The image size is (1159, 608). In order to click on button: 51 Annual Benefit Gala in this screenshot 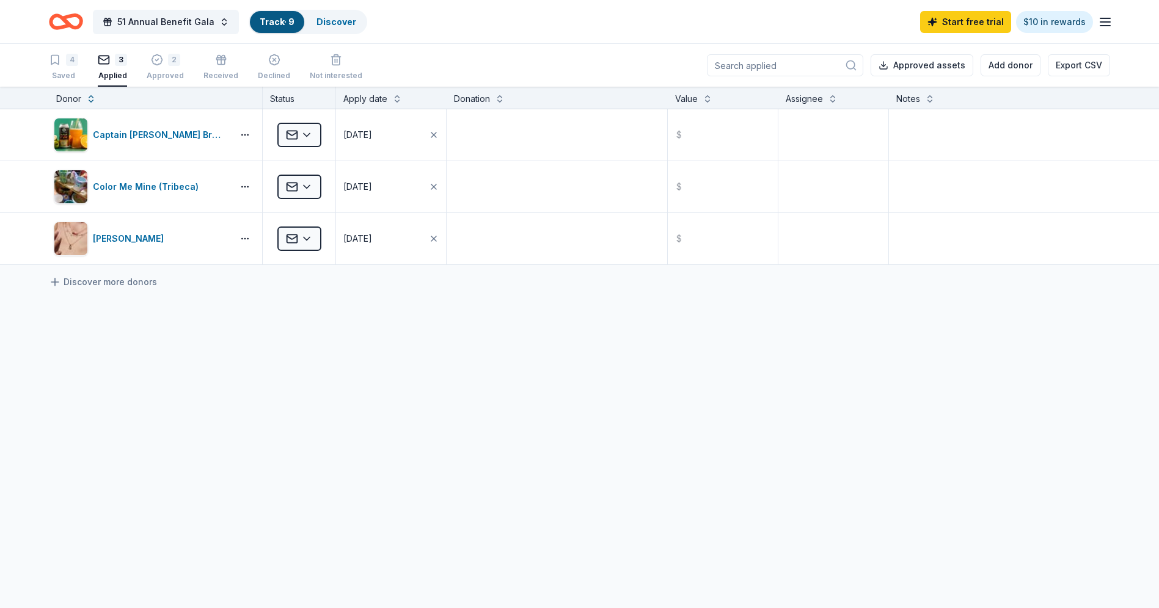, I will do `click(166, 22)`.